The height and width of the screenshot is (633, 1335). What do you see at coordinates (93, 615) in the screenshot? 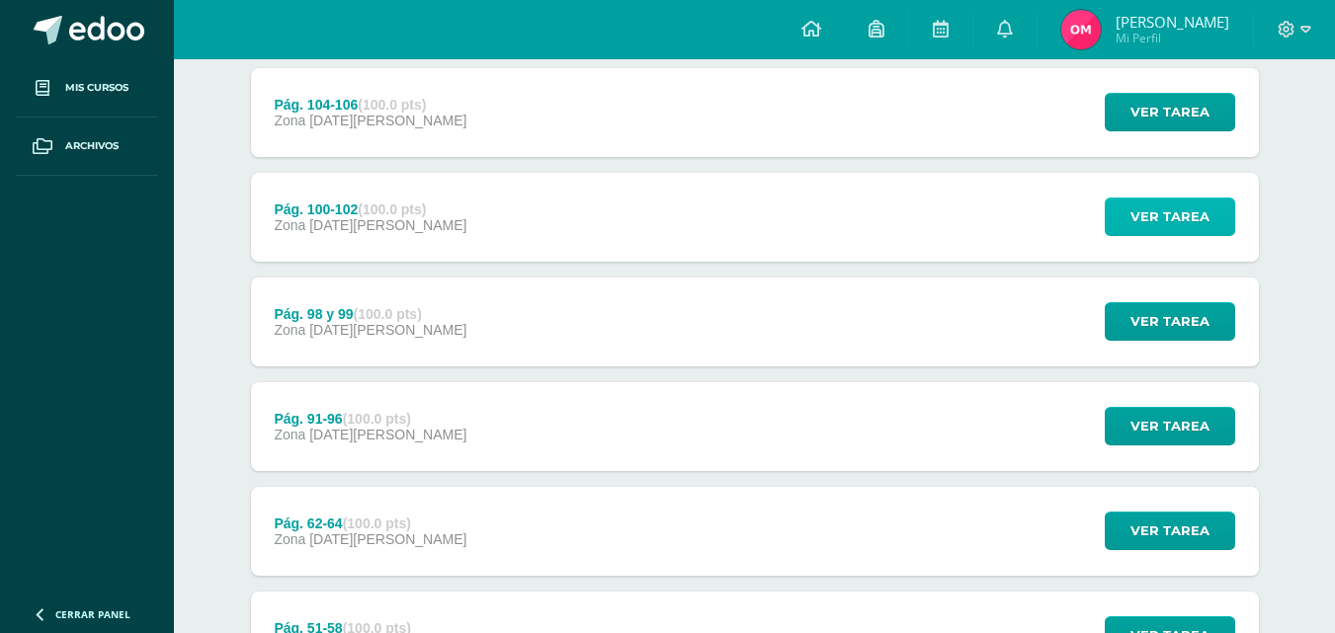
I see `span: Cerrar panel` at bounding box center [93, 615].